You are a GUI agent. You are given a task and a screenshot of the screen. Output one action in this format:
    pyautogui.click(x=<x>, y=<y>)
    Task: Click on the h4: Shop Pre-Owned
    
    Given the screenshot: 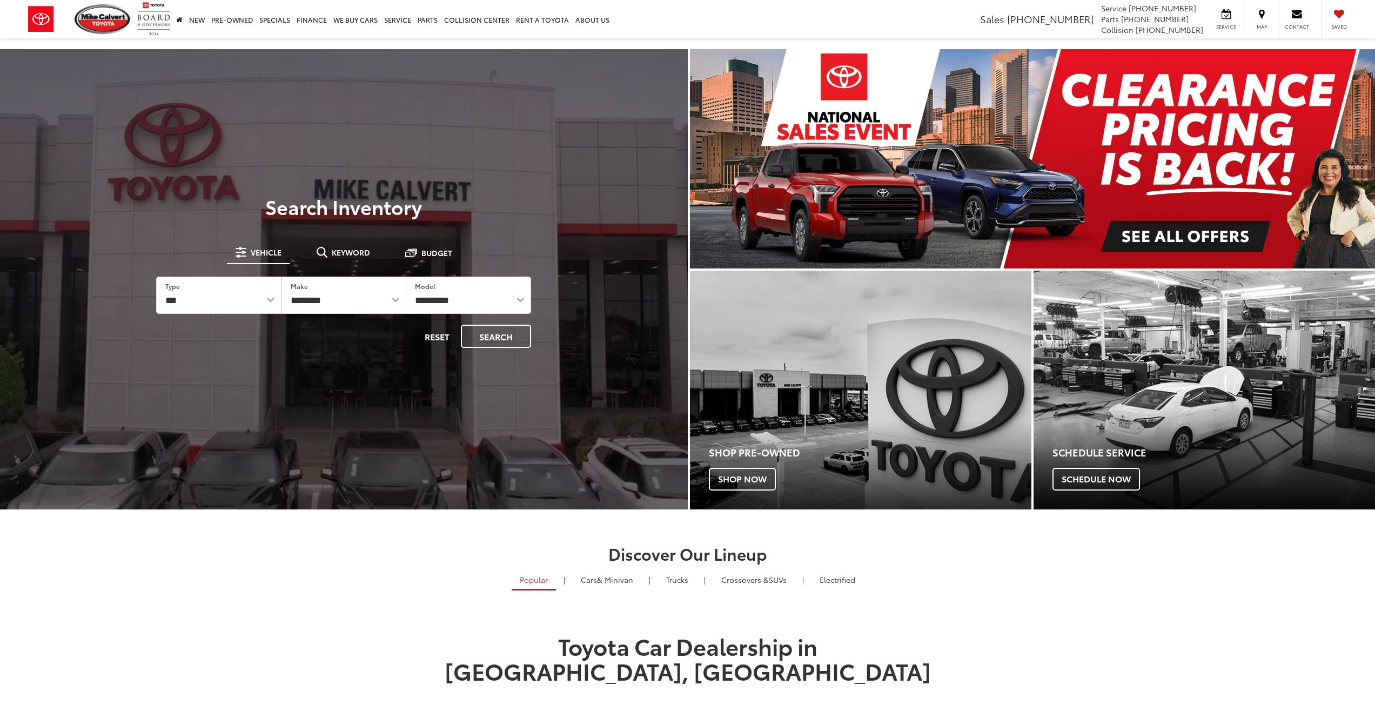 What is the action you would take?
    pyautogui.click(x=870, y=453)
    